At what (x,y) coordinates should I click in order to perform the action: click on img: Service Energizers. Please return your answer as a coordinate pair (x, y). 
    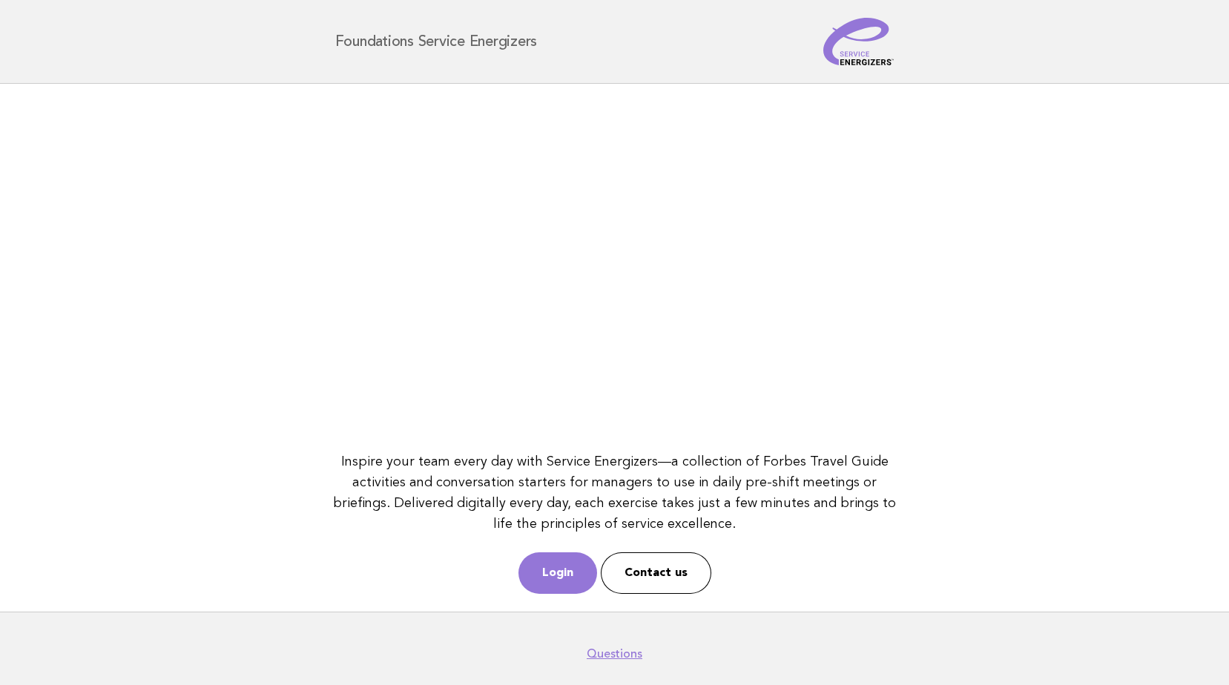
    Looking at the image, I should click on (859, 42).